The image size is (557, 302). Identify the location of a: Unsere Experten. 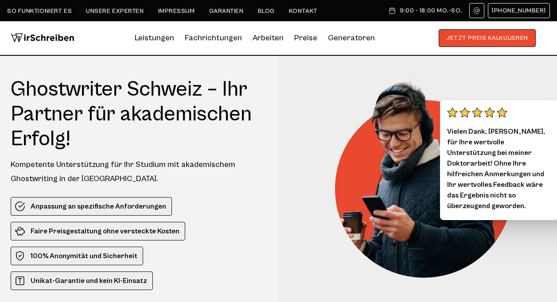
(115, 11).